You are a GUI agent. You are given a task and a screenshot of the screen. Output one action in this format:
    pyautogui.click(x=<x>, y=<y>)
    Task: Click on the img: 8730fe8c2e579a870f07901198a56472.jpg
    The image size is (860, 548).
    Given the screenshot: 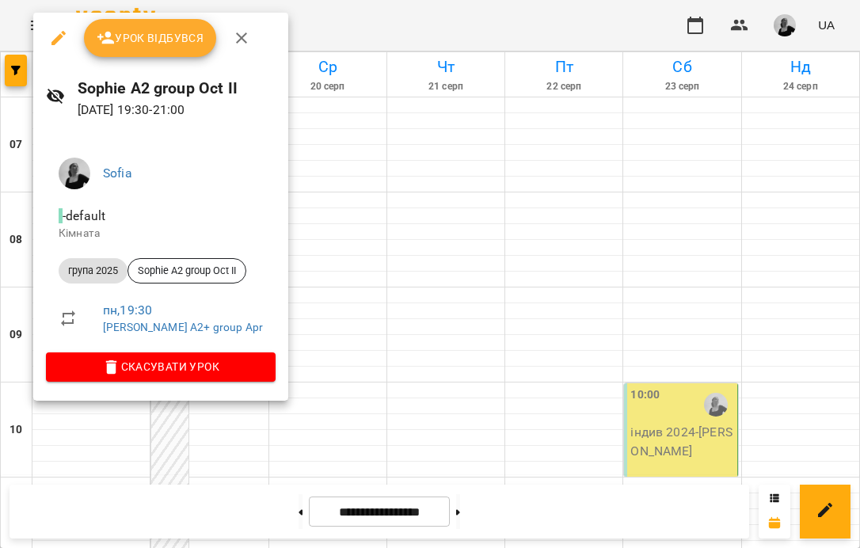 What is the action you would take?
    pyautogui.click(x=74, y=174)
    